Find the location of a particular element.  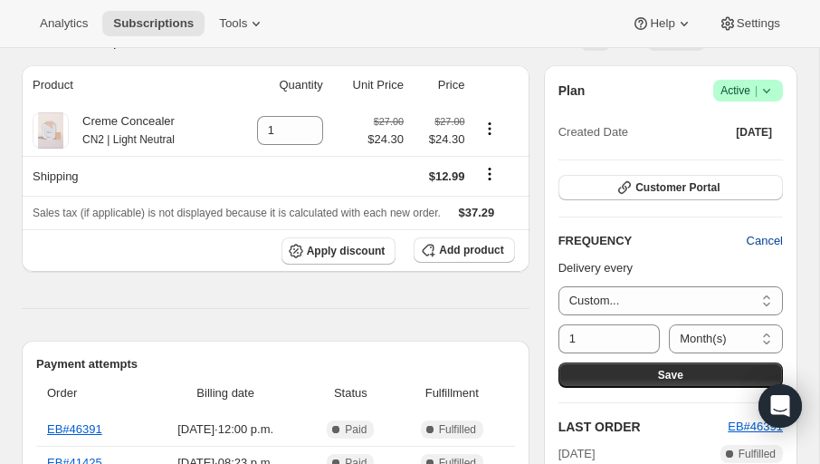

span: Apply discount is located at coordinates (346, 251).